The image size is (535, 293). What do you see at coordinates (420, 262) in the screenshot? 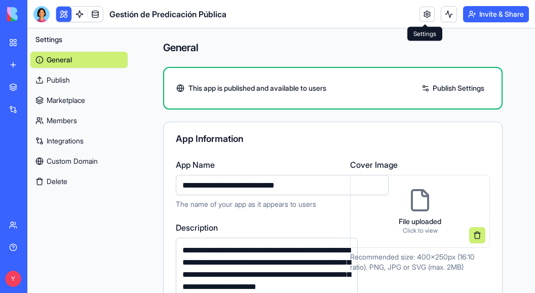
I see `p: Recommended size: 400x250px (16:10 ratio). PNG, JPG or SVG (max. 2MB)` at bounding box center [420, 262].